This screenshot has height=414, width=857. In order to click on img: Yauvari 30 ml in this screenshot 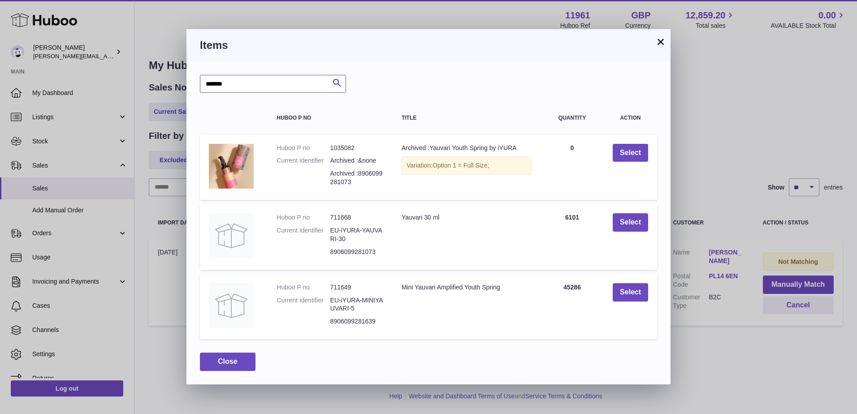, I will do `click(231, 236)`.